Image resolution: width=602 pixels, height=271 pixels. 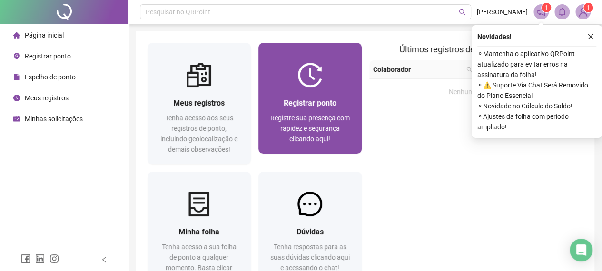 What do you see at coordinates (591, 37) in the screenshot?
I see `span: close` at bounding box center [591, 37].